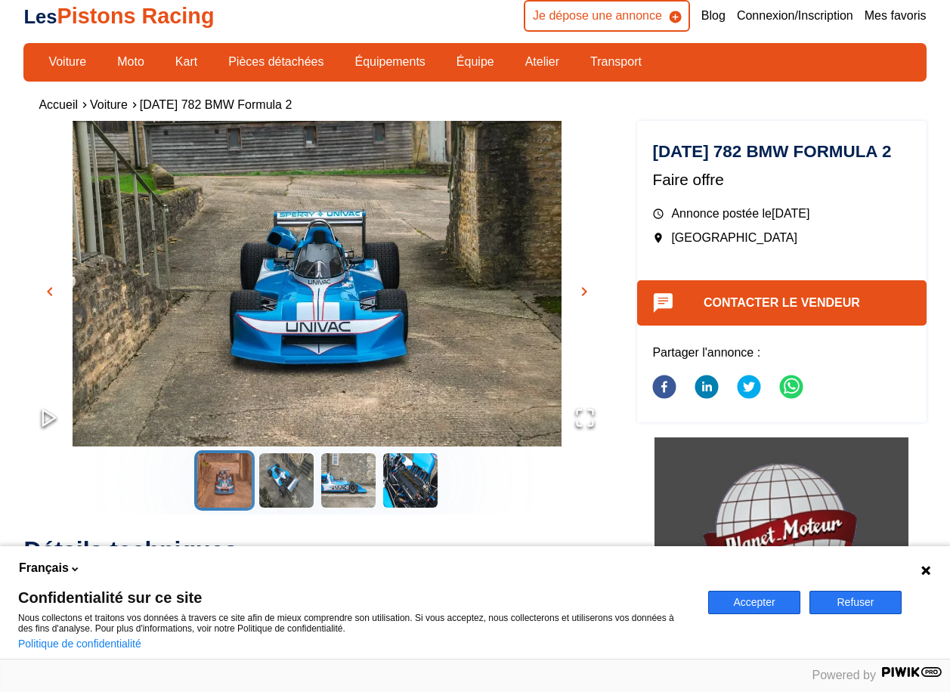 The width and height of the screenshot is (950, 692). Describe the element at coordinates (782, 302) in the screenshot. I see `a: Contacter le vendeur` at that location.